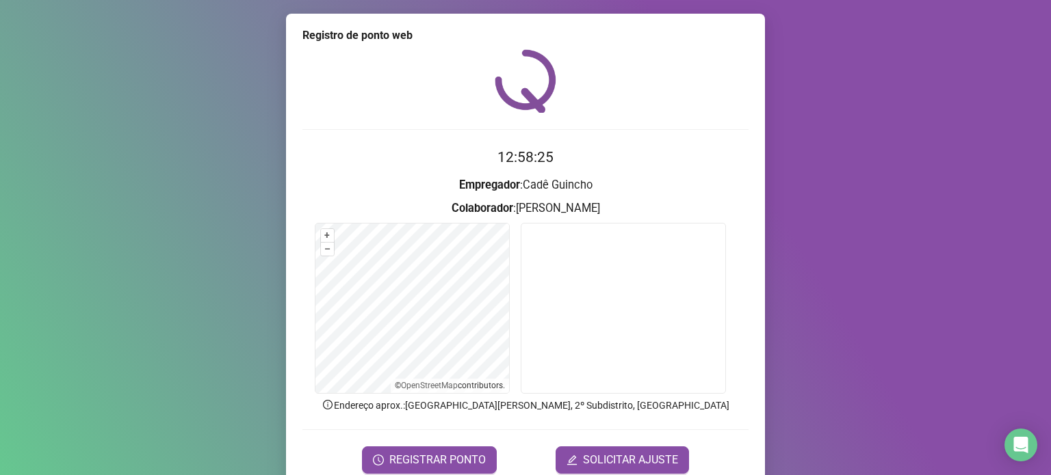 The height and width of the screenshot is (475, 1051). I want to click on a: OpenStreetMap, so click(429, 386).